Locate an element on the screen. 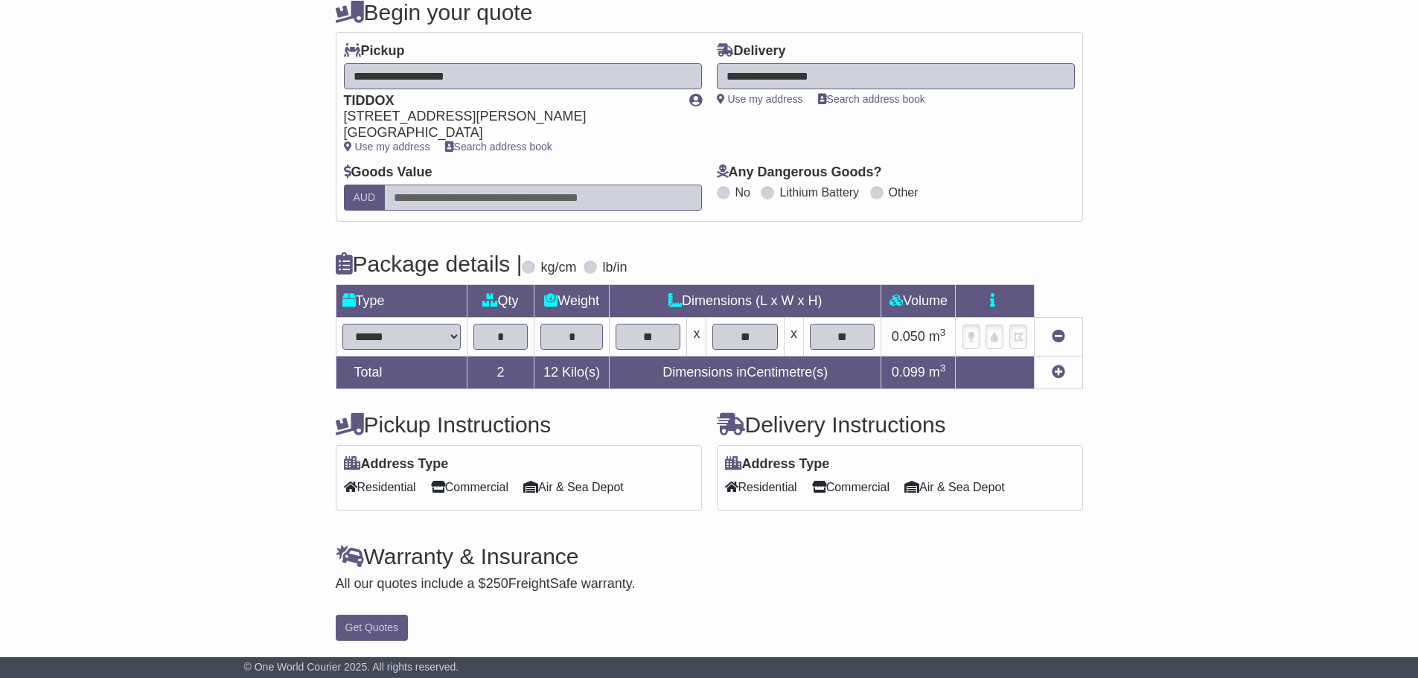 The image size is (1418, 678). td: 2 is located at coordinates (500, 372).